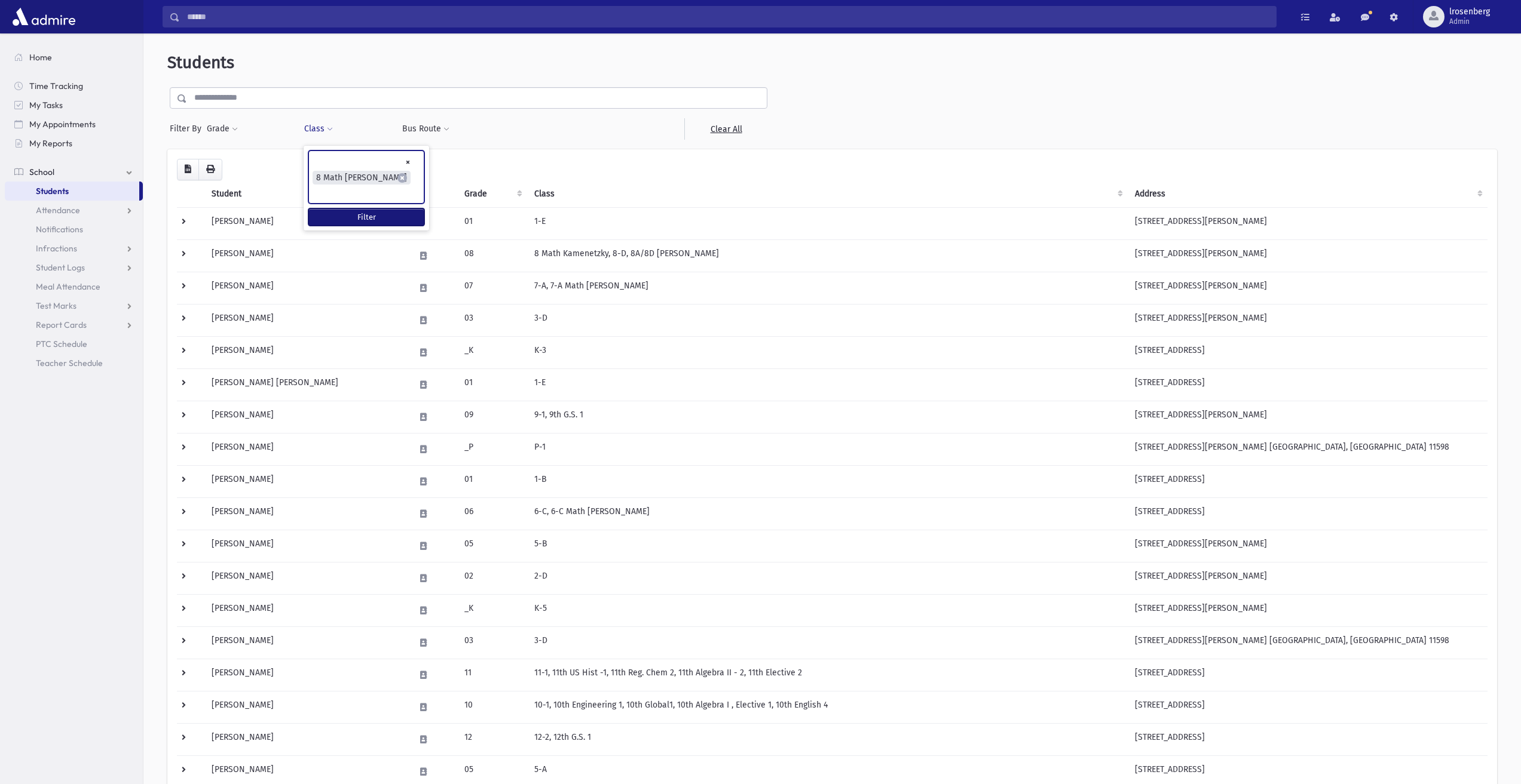 The image size is (1521, 784). I want to click on button: Print, so click(211, 170).